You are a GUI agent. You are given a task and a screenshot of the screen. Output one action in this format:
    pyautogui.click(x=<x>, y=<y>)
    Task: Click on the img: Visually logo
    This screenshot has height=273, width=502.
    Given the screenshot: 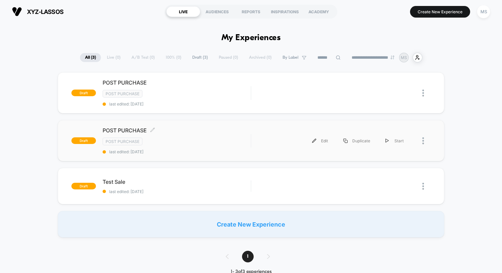 What is the action you would take?
    pyautogui.click(x=17, y=12)
    